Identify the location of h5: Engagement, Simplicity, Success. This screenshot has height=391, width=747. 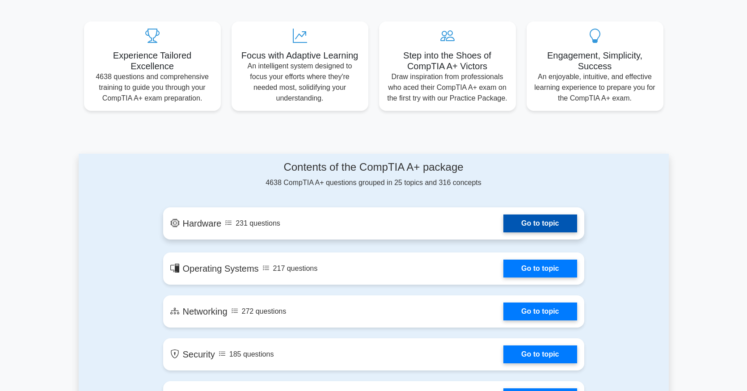
(595, 61).